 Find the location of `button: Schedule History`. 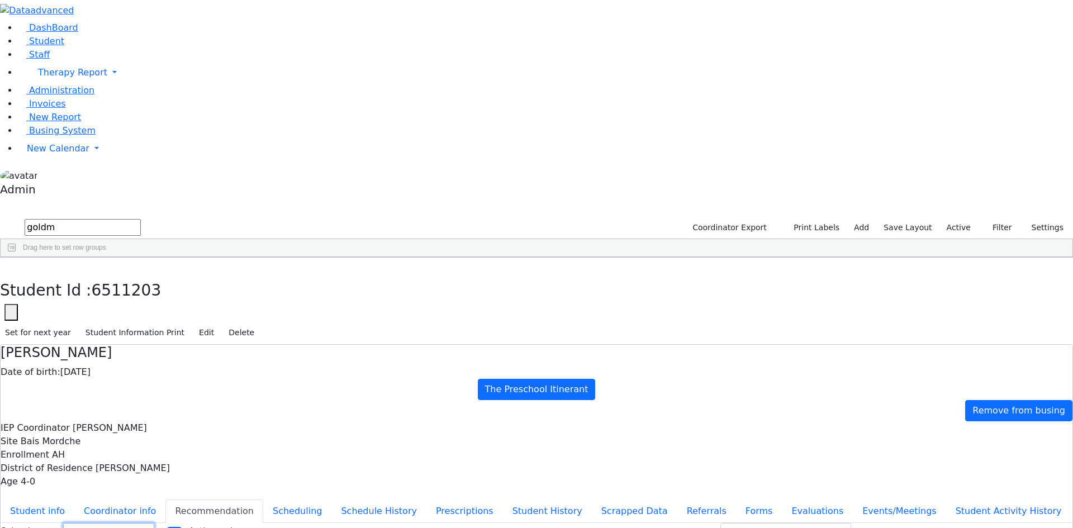

button: Schedule History is located at coordinates (379, 511).